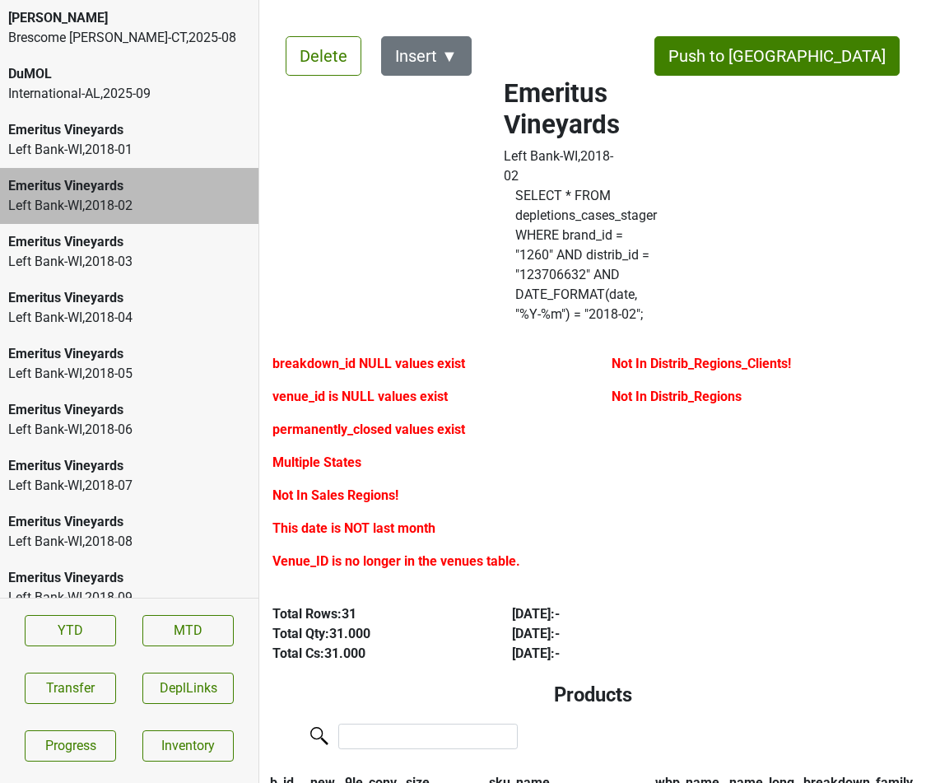 Image resolution: width=926 pixels, height=783 pixels. Describe the element at coordinates (354, 529) in the screenshot. I see `label: This date is NOT last month` at that location.